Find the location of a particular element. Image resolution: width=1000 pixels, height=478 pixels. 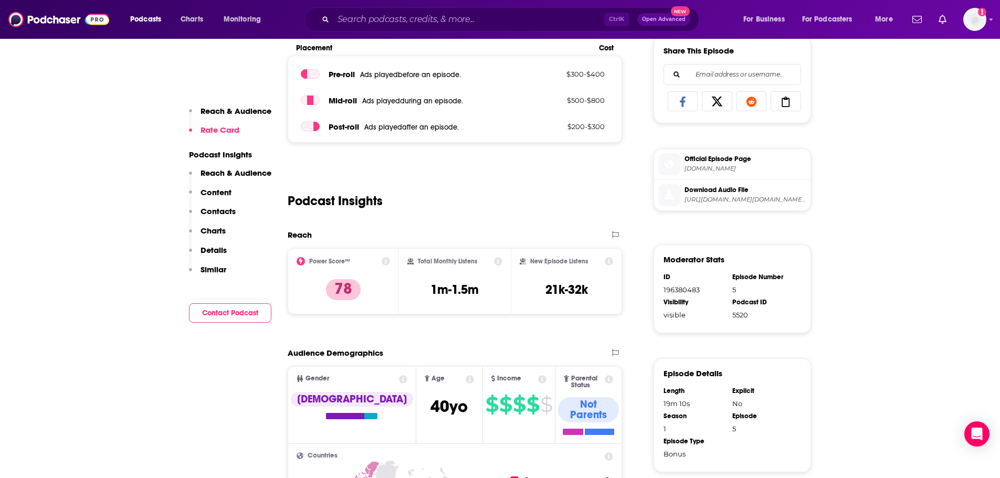

span: Ads played after an episode . is located at coordinates (411, 127).